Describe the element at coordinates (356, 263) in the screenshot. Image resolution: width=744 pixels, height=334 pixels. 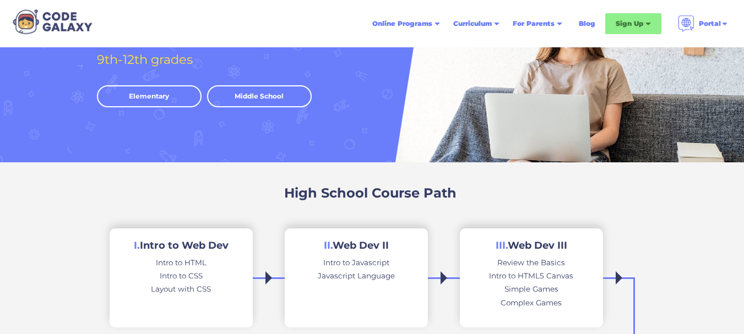
I see `div: Intro to Javascript` at that location.